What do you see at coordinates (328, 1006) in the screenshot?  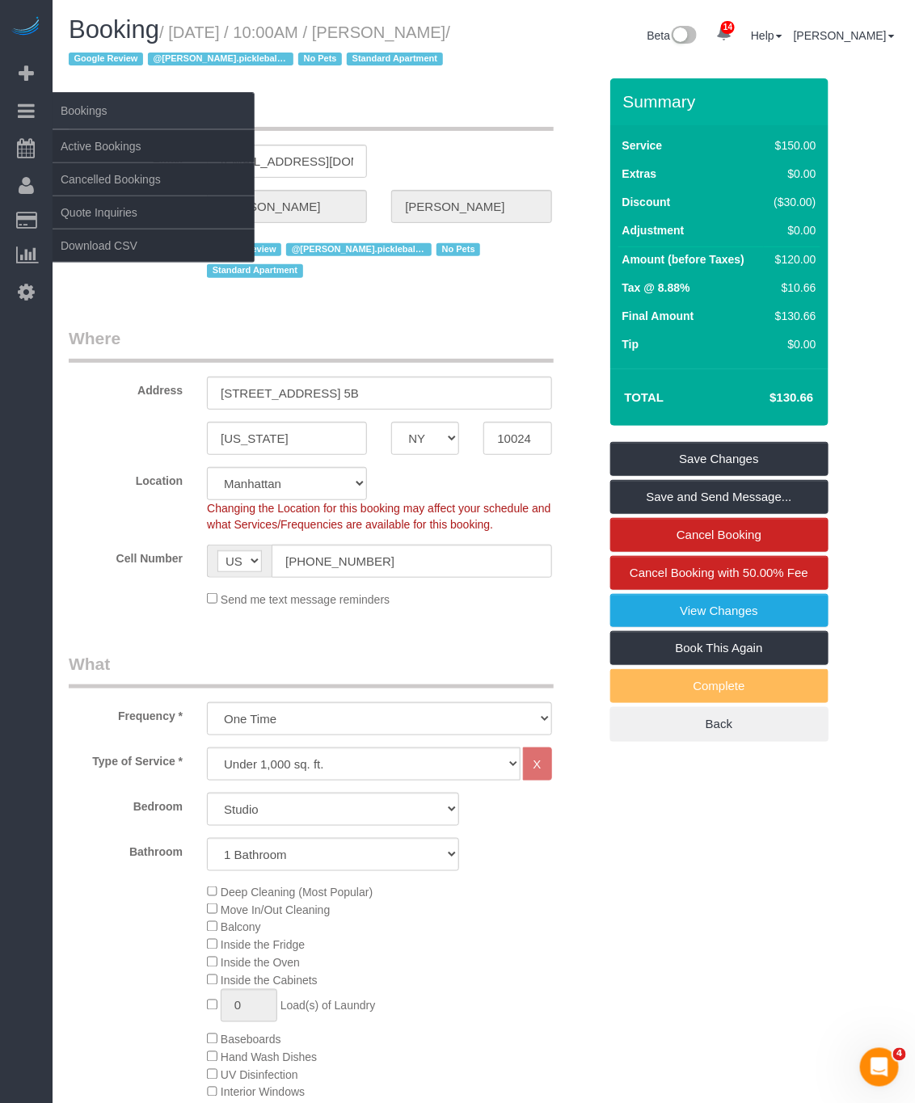 I see `span: Load(s) of Laundry` at bounding box center [328, 1006].